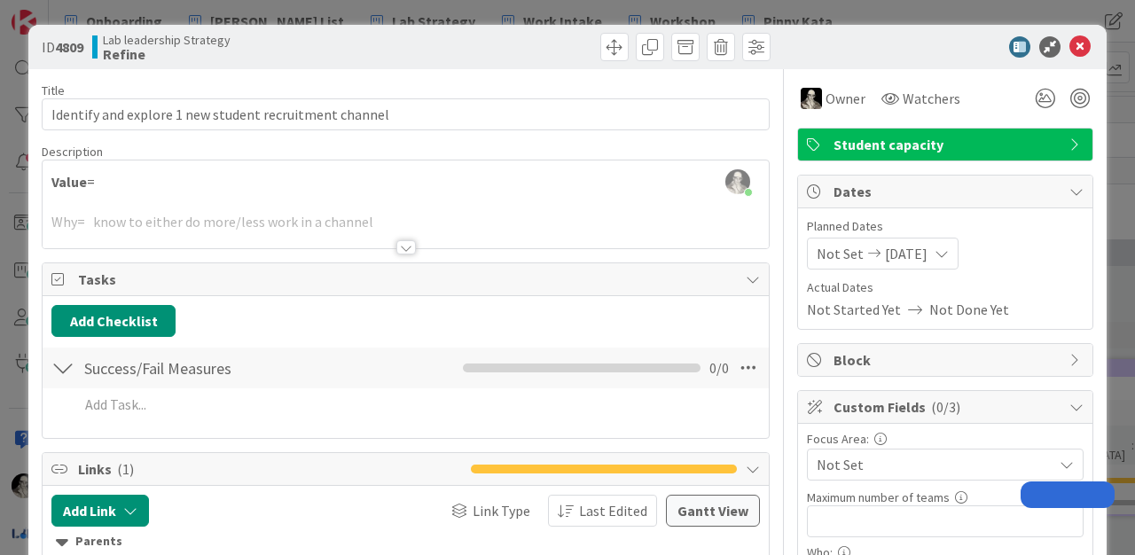 This screenshot has width=1135, height=555. Describe the element at coordinates (407, 279) in the screenshot. I see `span: Tasks` at that location.